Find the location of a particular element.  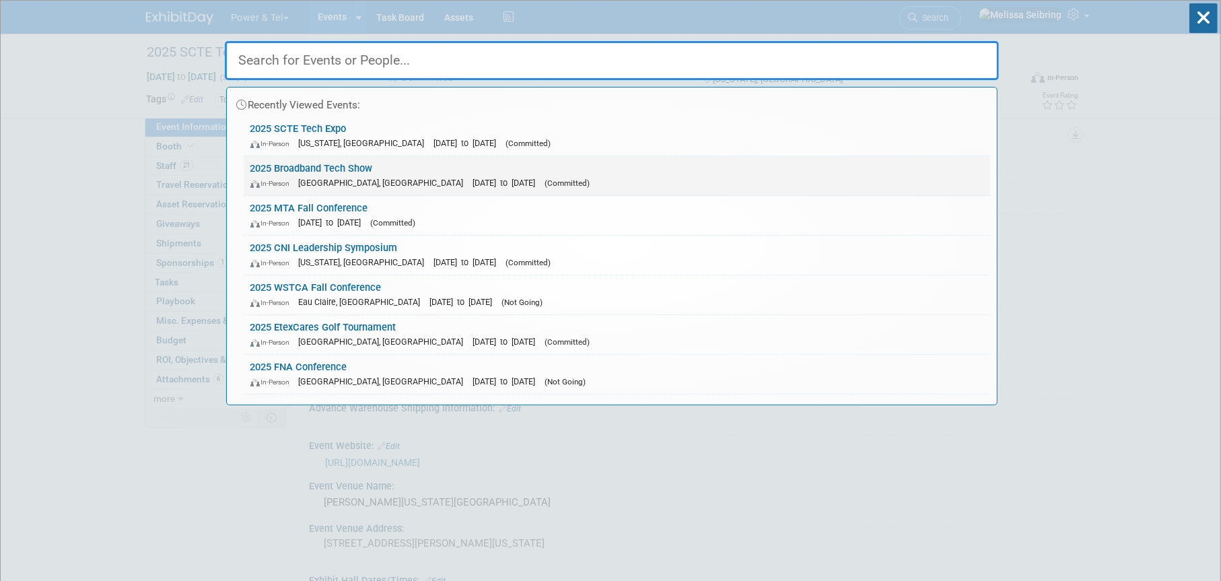

input: Search for Events or People... is located at coordinates (612, 61).